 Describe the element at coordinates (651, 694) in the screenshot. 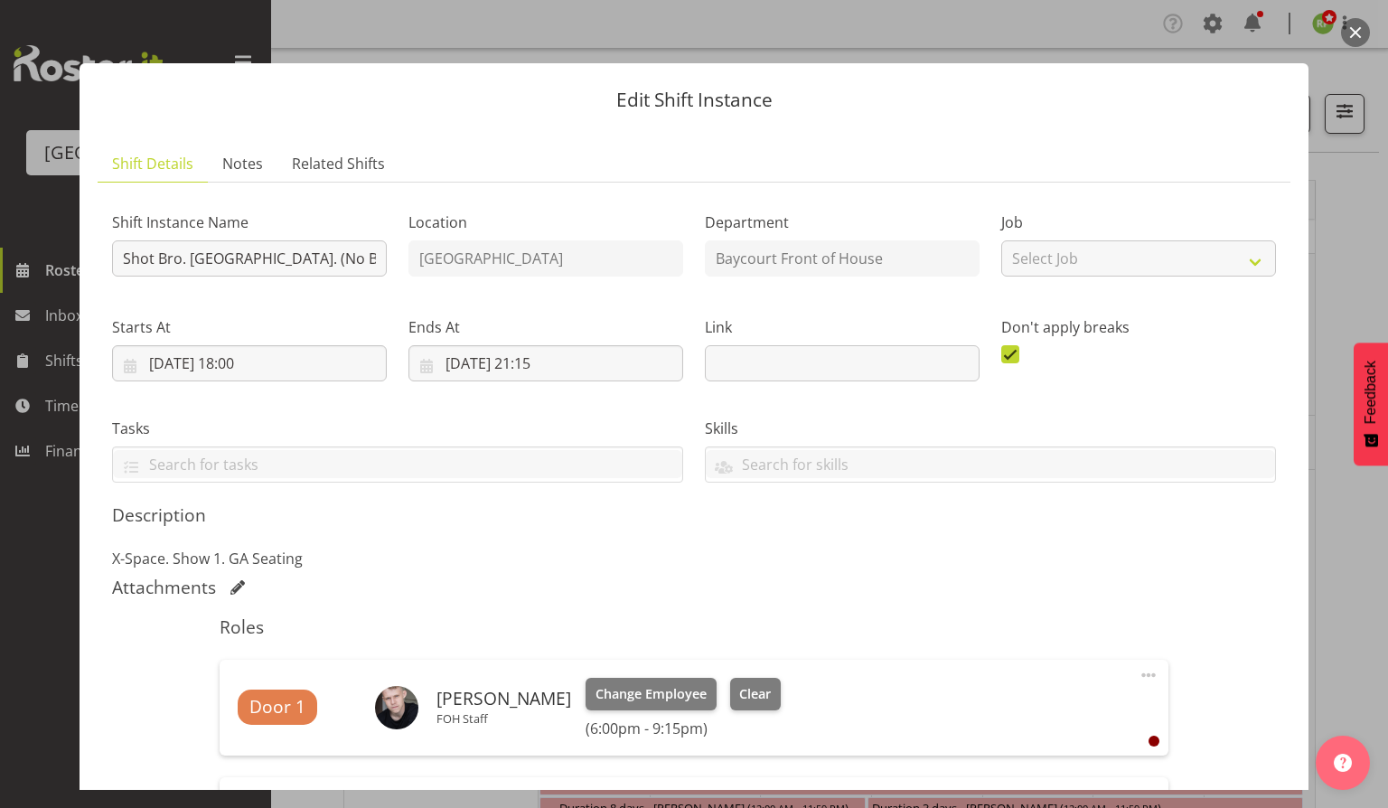

I see `span: Change Employee` at that location.